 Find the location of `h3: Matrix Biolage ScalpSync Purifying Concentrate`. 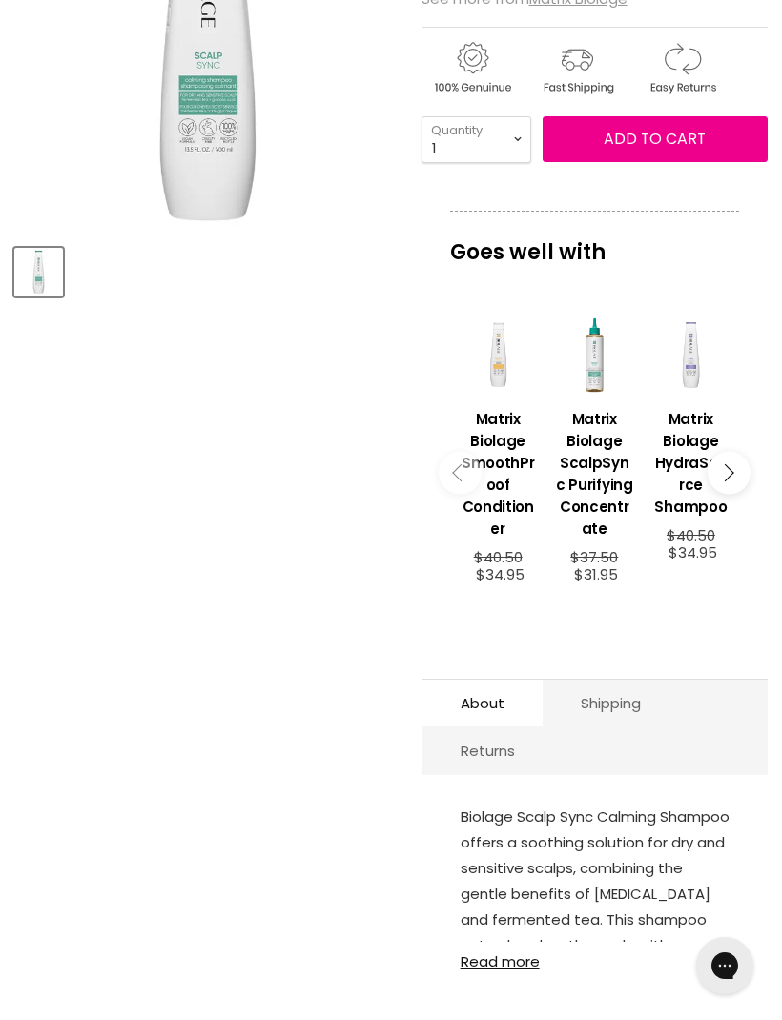

h3: Matrix Biolage ScalpSync Purifying Concentrate is located at coordinates (594, 474).